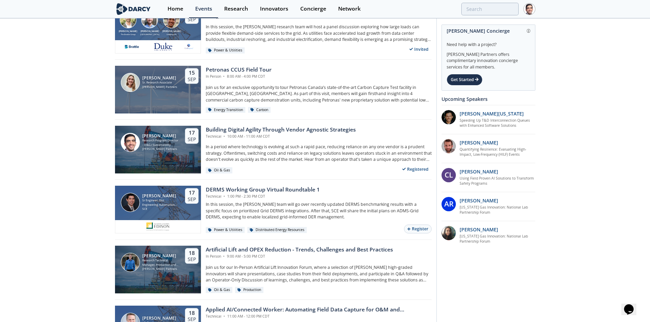  I want to click on div: The Brattle Group, so click(128, 34).